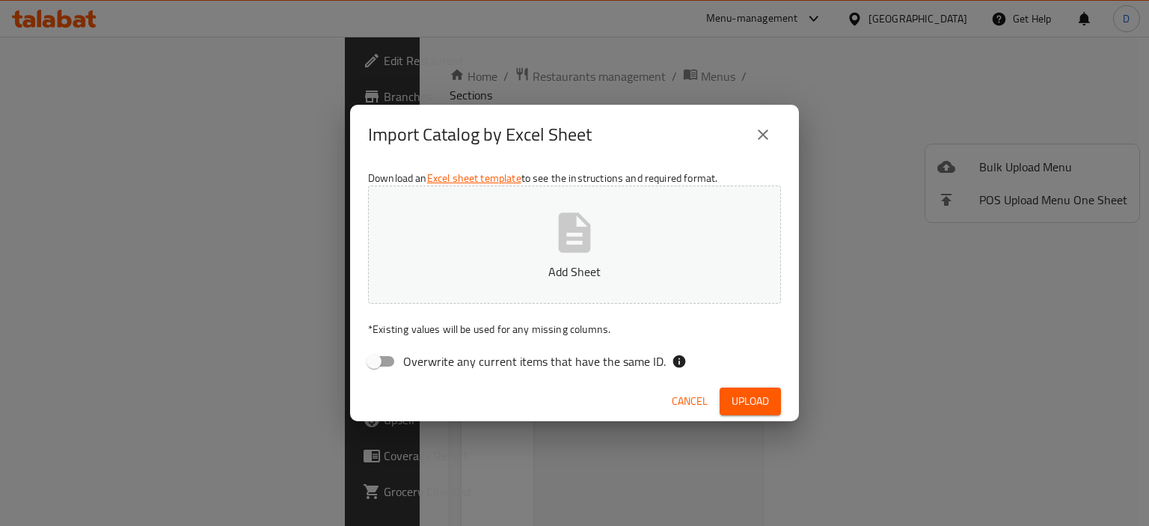  What do you see at coordinates (751, 401) in the screenshot?
I see `span: Upload` at bounding box center [751, 401].